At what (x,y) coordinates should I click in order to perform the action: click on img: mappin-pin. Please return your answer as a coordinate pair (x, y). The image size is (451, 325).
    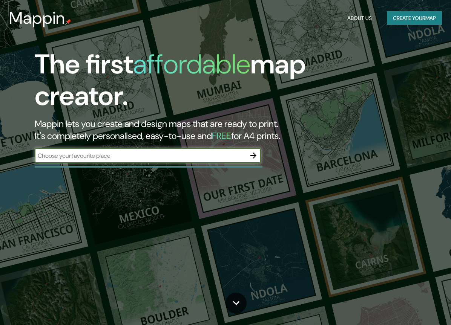
    Looking at the image, I should click on (68, 22).